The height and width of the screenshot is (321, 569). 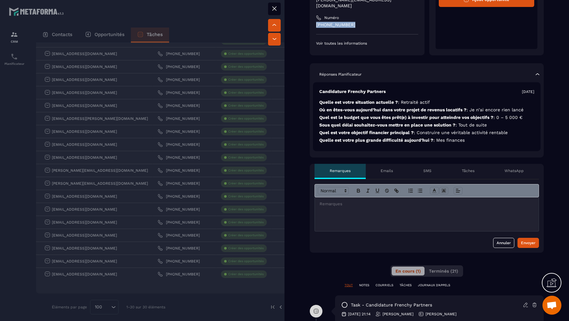 I want to click on p: Quel est votre objectif financier principal ?, so click(x=427, y=132).